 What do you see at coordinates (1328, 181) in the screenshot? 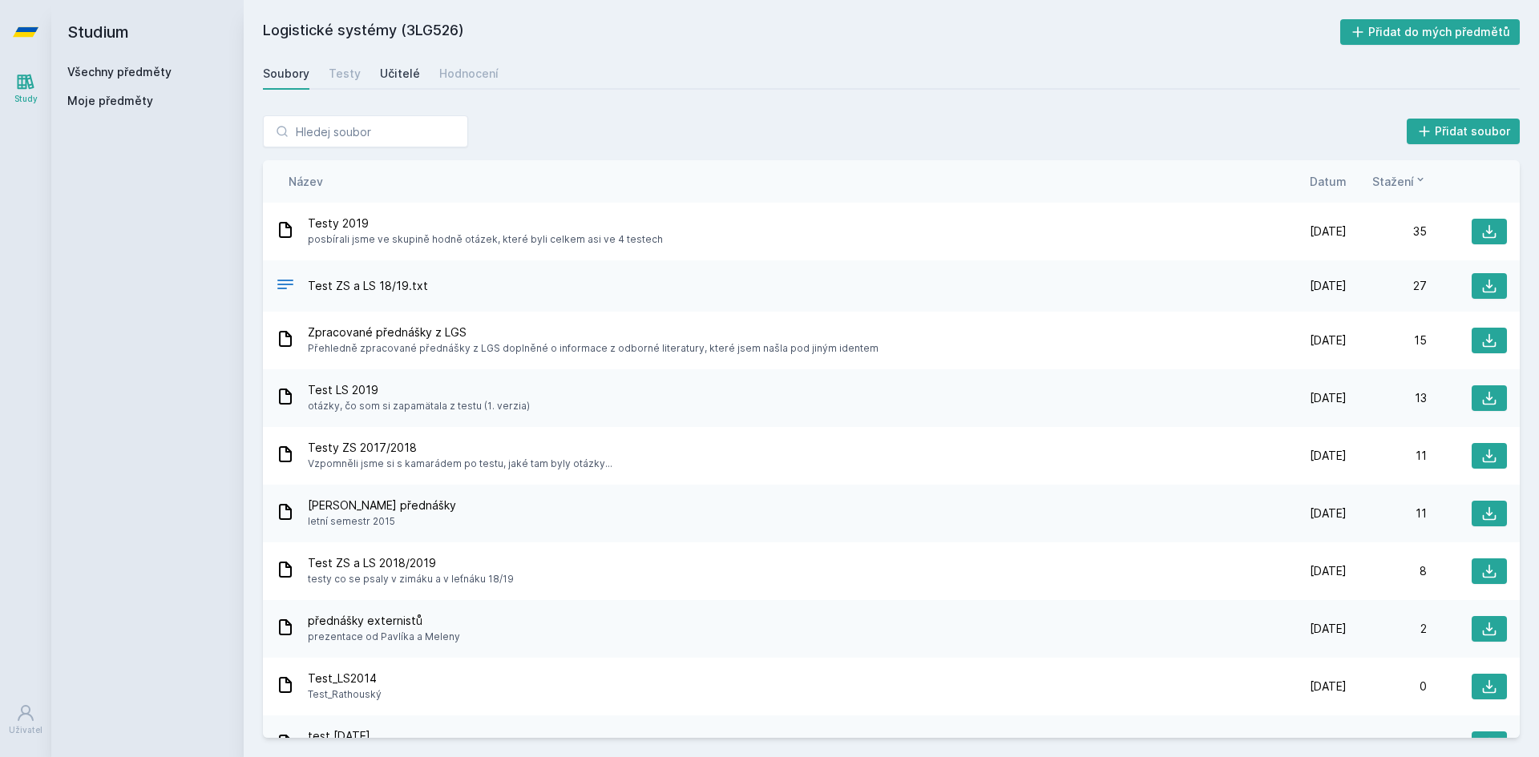
I see `button: Datum` at bounding box center [1328, 181].